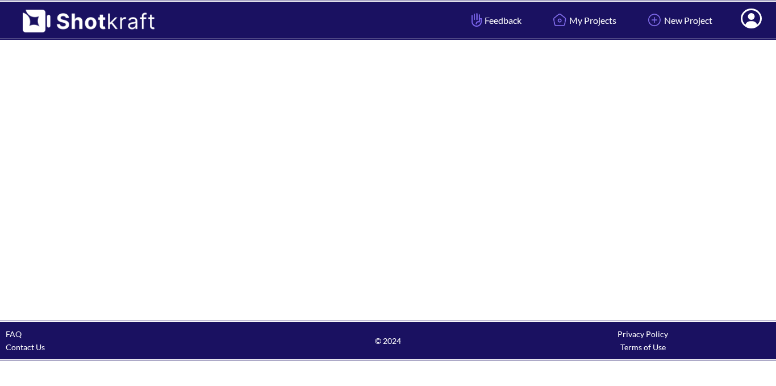 This screenshot has height=386, width=776. What do you see at coordinates (583, 20) in the screenshot?
I see `a: My Projects` at bounding box center [583, 20].